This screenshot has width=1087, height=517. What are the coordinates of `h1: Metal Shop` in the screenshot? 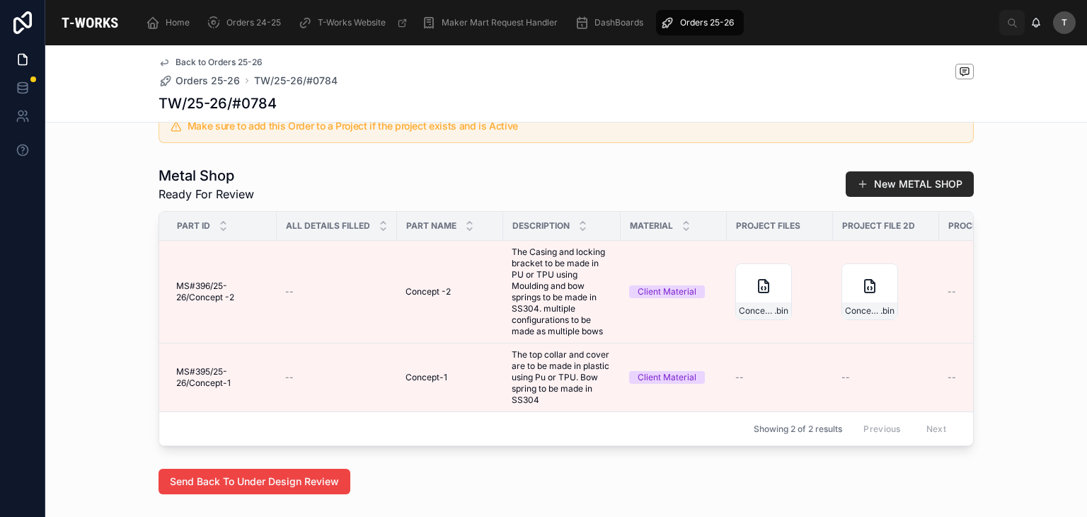 It's located at (206, 176).